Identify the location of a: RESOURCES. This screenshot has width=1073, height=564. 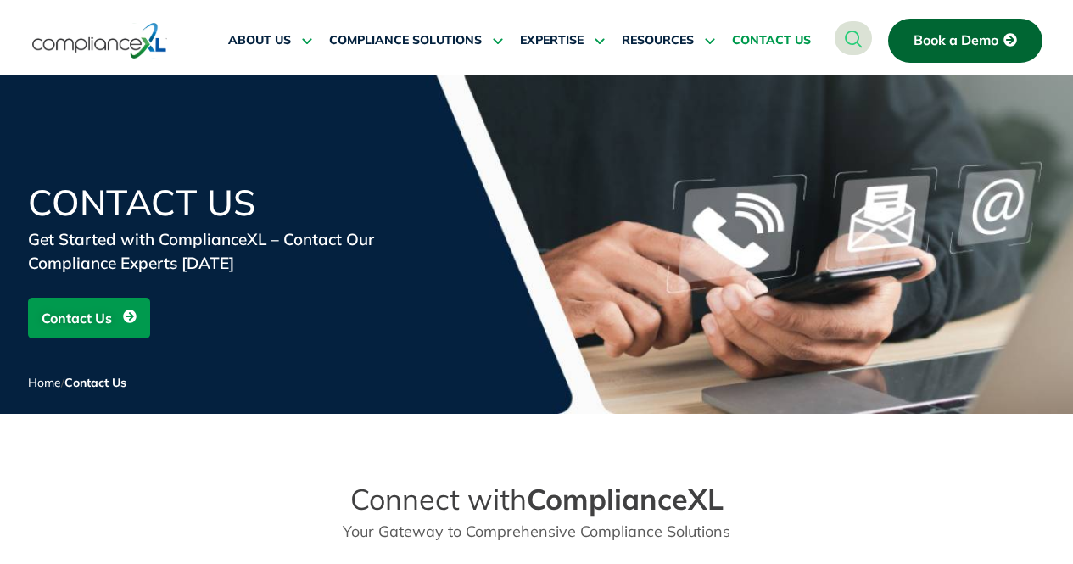
(668, 41).